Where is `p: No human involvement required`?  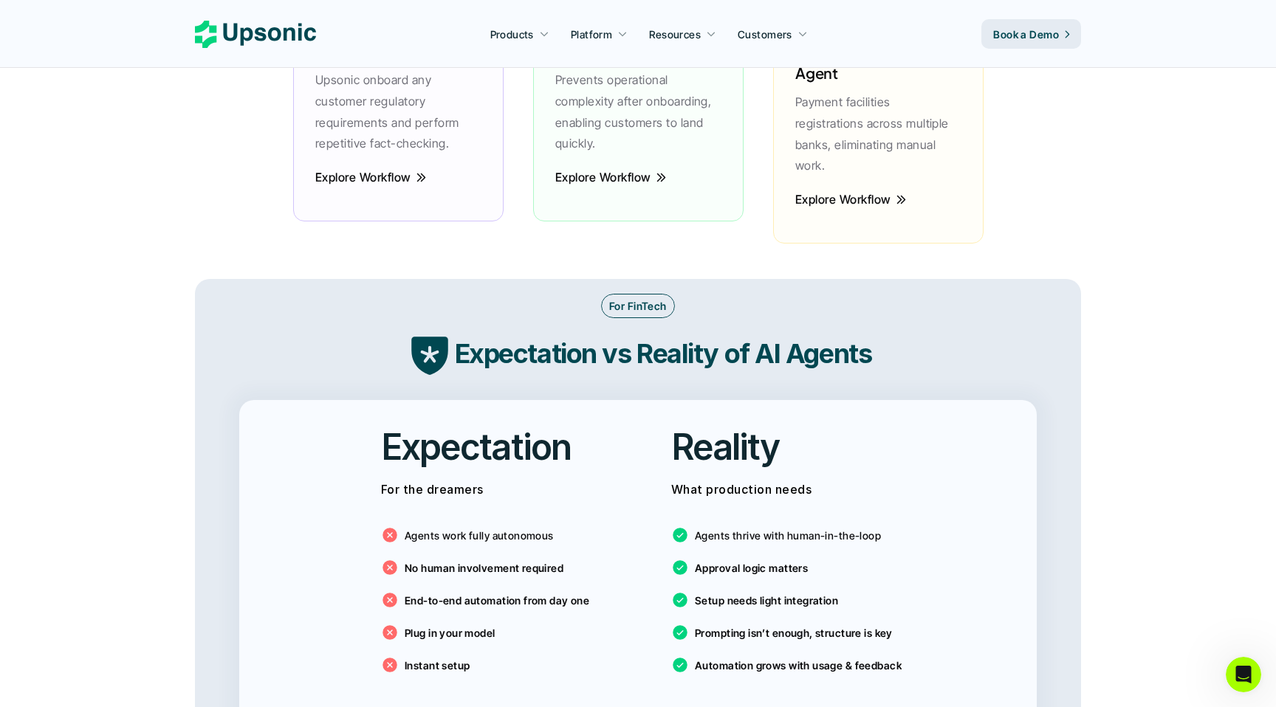 p: No human involvement required is located at coordinates (484, 568).